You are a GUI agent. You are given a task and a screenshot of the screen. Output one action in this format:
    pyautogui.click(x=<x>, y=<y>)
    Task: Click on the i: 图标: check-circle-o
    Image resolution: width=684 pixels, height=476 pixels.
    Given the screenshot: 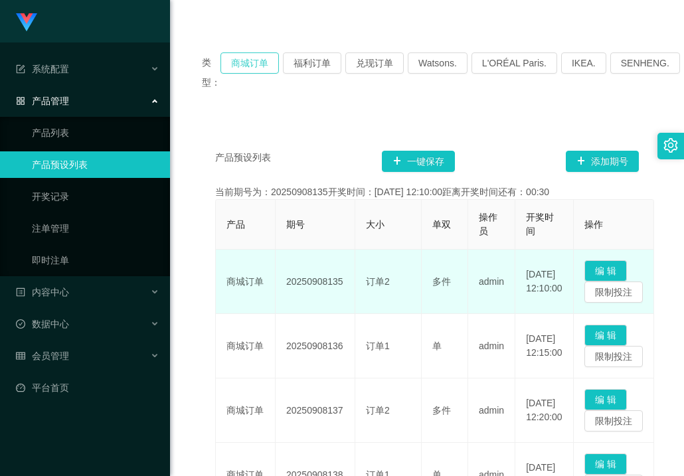 What is the action you would take?
    pyautogui.click(x=21, y=324)
    